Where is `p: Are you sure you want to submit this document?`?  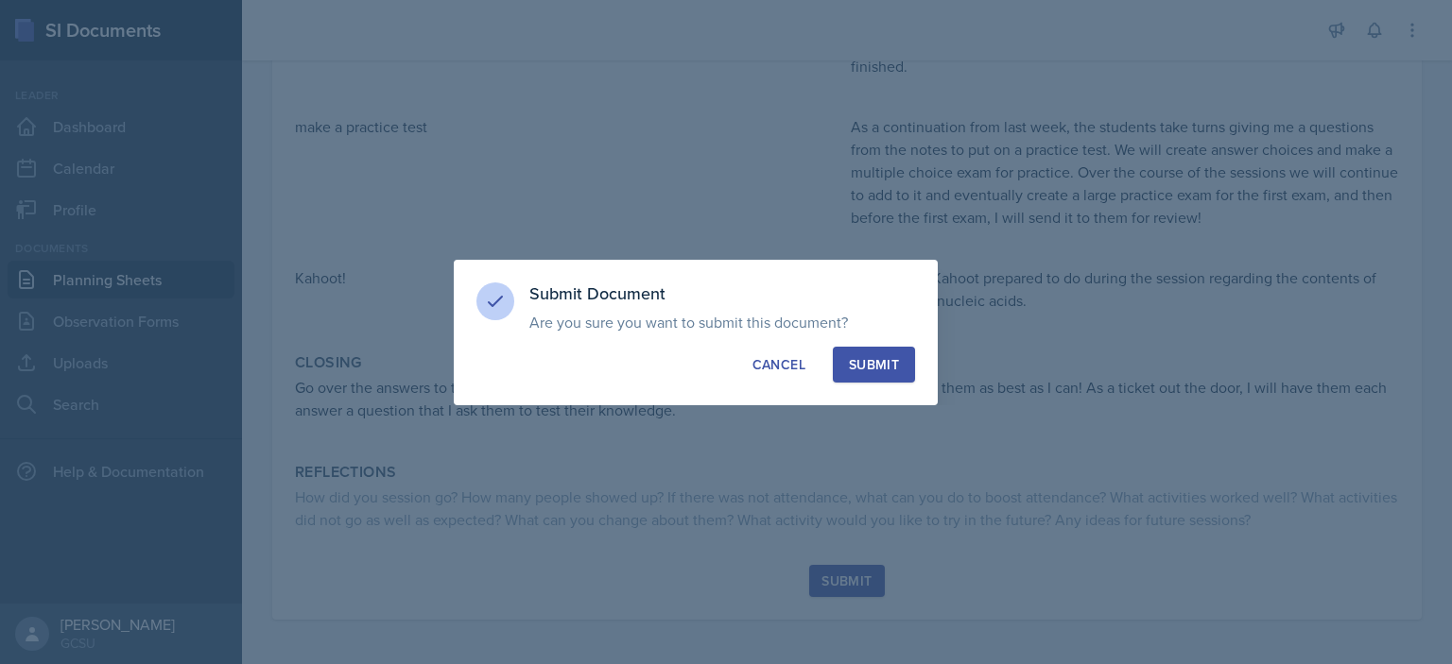
p: Are you sure you want to submit this document? is located at coordinates (722, 322).